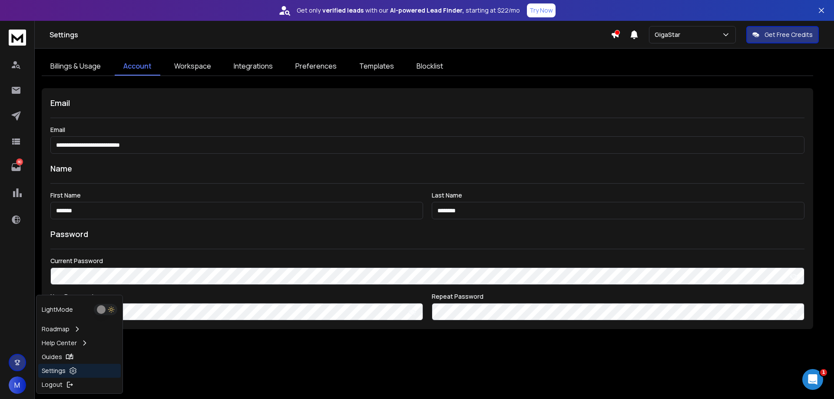 Image resolution: width=834 pixels, height=399 pixels. Describe the element at coordinates (69, 234) in the screenshot. I see `h1: Password` at that location.